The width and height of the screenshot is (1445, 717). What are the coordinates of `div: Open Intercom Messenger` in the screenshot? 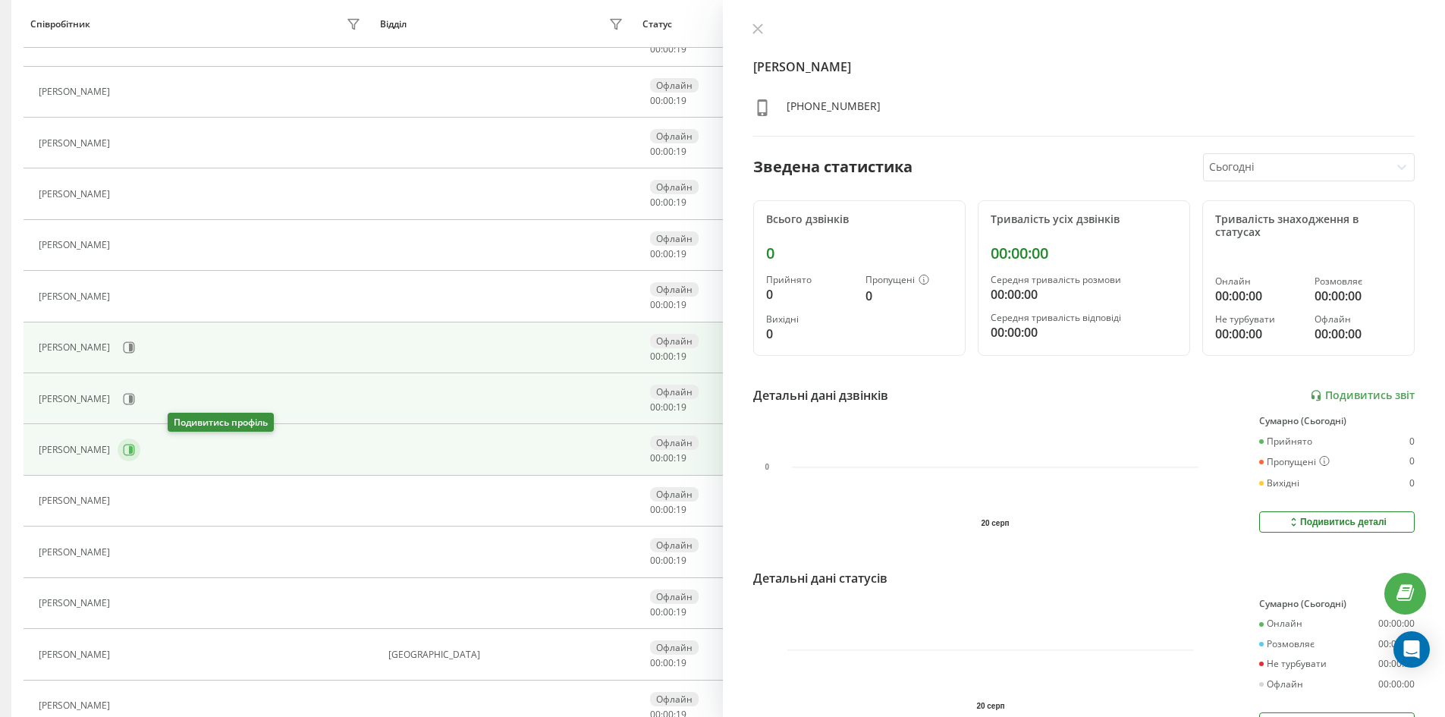 It's located at (1412, 649).